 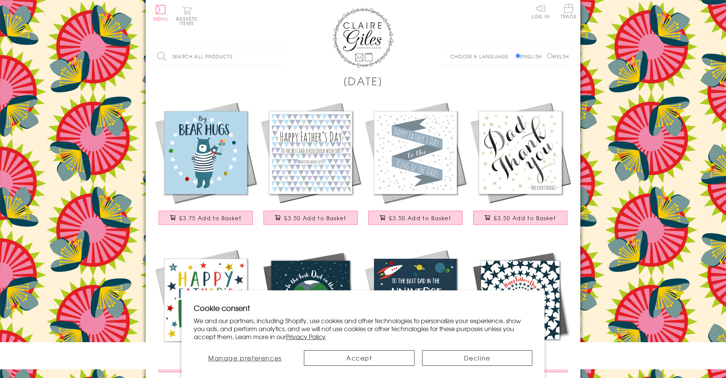 I want to click on label: English, so click(x=531, y=56).